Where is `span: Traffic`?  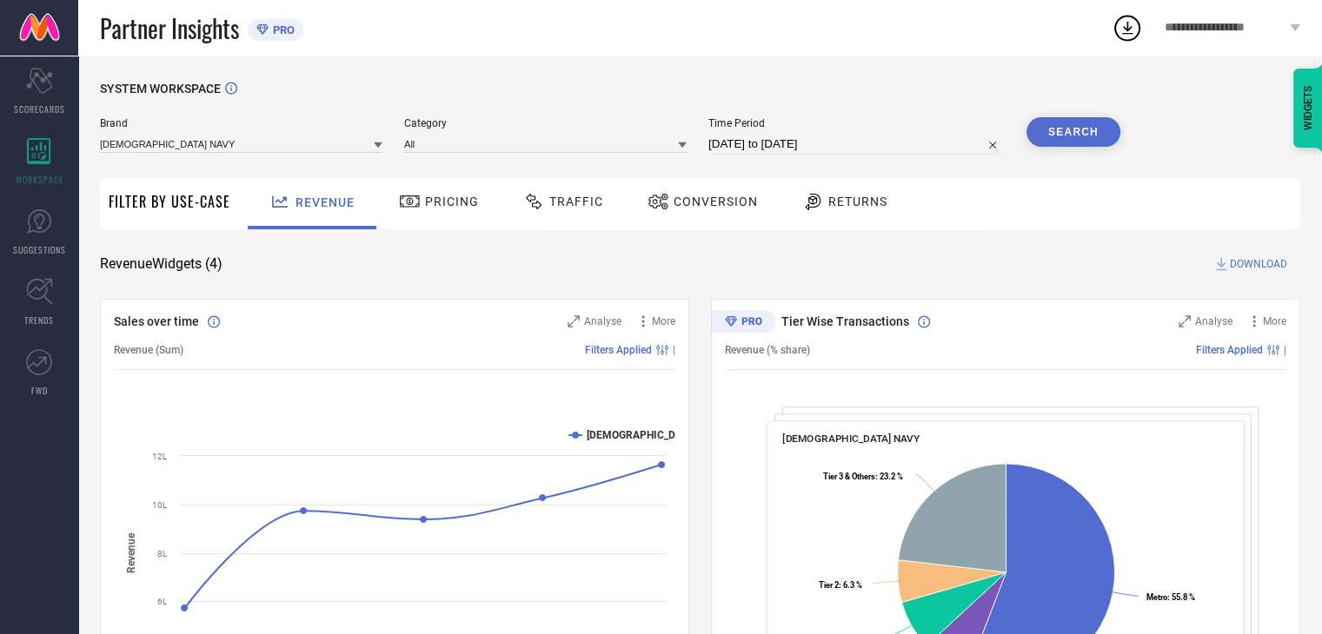 span: Traffic is located at coordinates (576, 202).